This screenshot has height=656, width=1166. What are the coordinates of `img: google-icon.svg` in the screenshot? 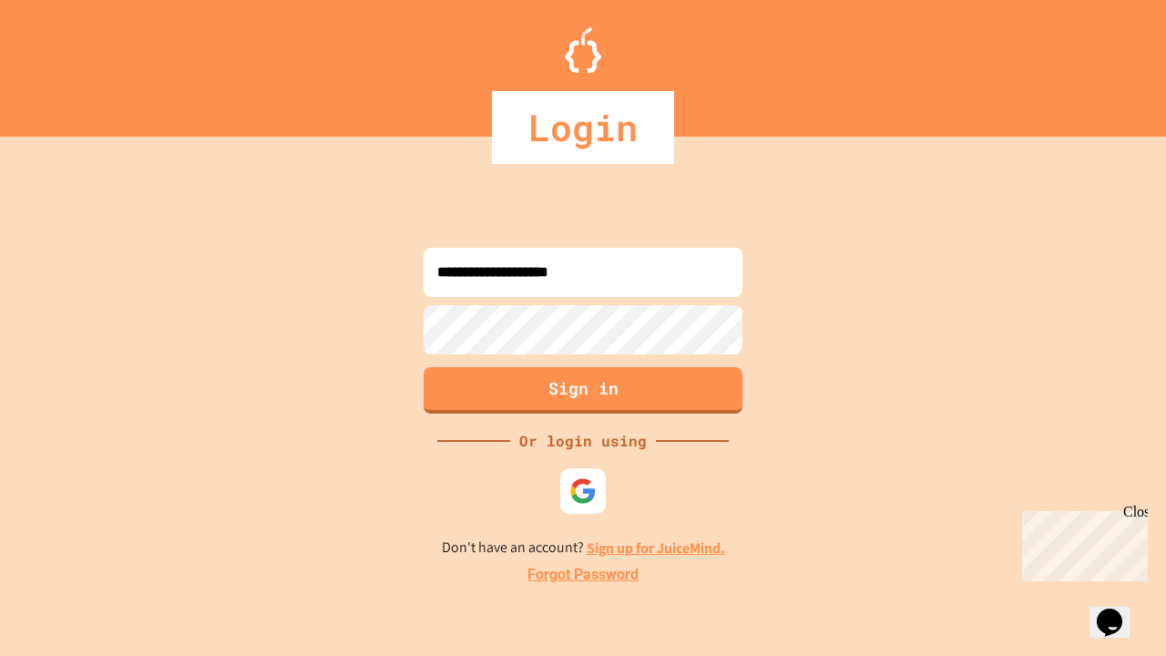 It's located at (583, 491).